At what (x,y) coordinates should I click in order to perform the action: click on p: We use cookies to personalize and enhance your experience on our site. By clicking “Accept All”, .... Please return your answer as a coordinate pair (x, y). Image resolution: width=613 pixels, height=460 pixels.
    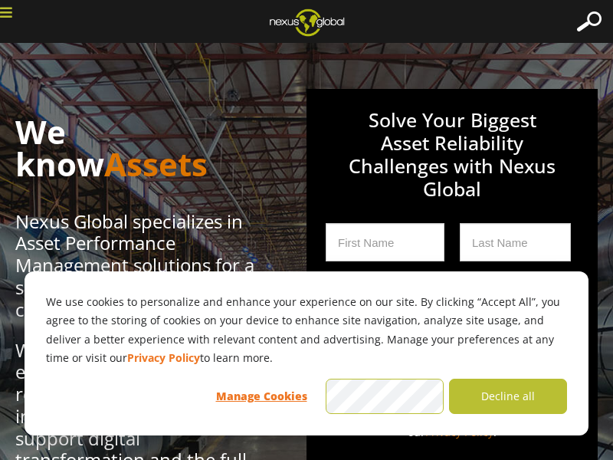
    Looking at the image, I should click on (306, 330).